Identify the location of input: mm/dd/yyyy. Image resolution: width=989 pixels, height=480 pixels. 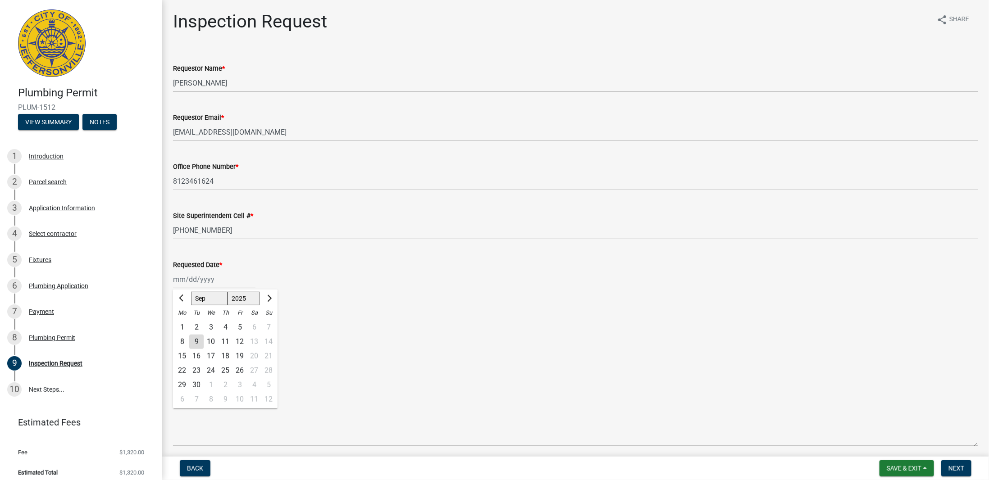
(214, 279).